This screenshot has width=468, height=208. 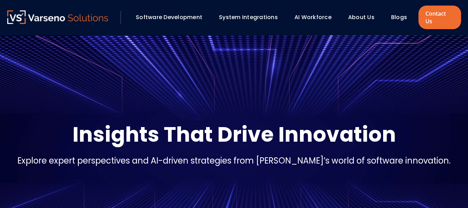 I want to click on div: About Us, so click(x=365, y=17).